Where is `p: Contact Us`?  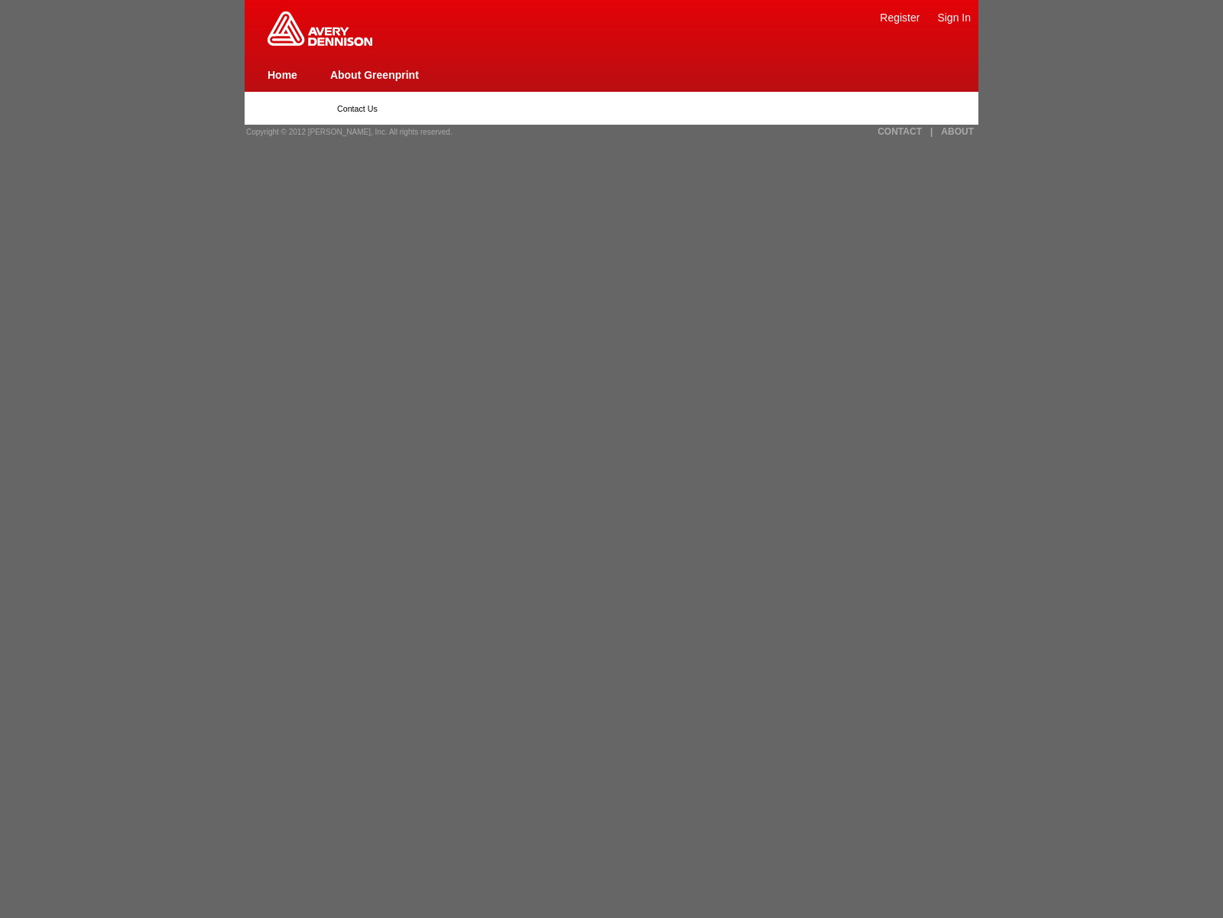 p: Contact Us is located at coordinates (612, 109).